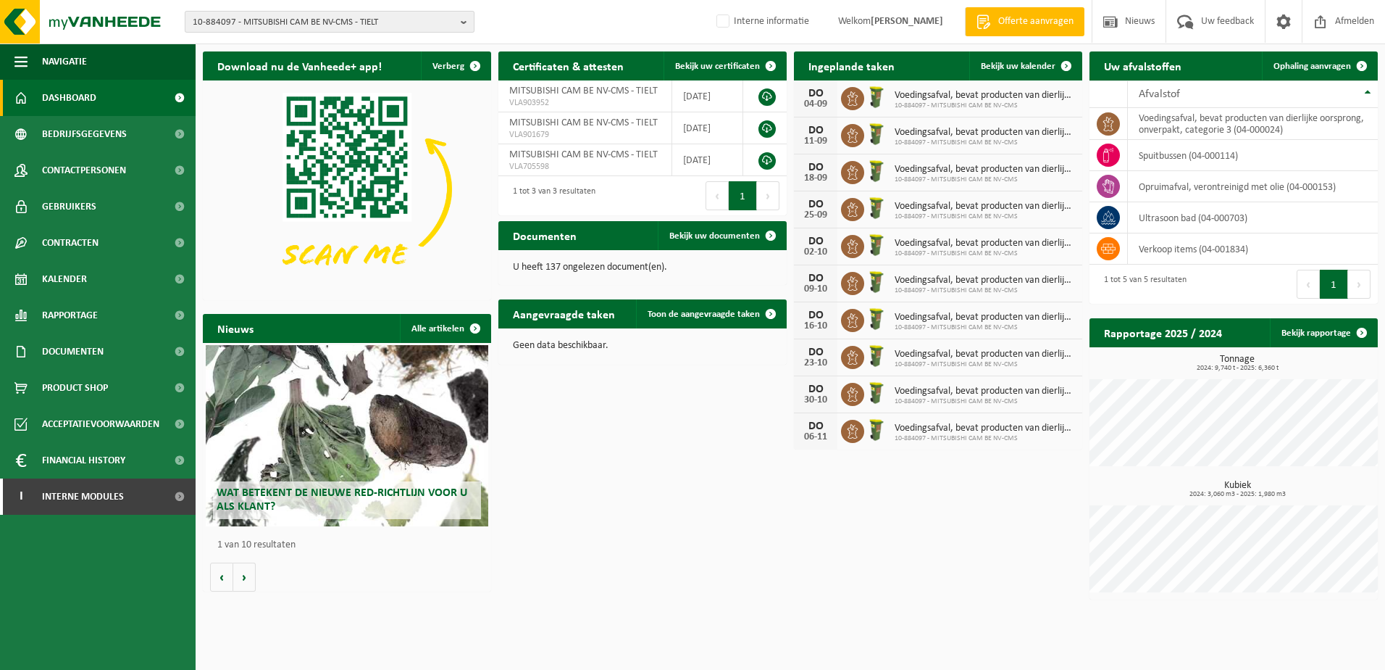  Describe the element at coordinates (64, 279) in the screenshot. I see `span: Kalender` at that location.